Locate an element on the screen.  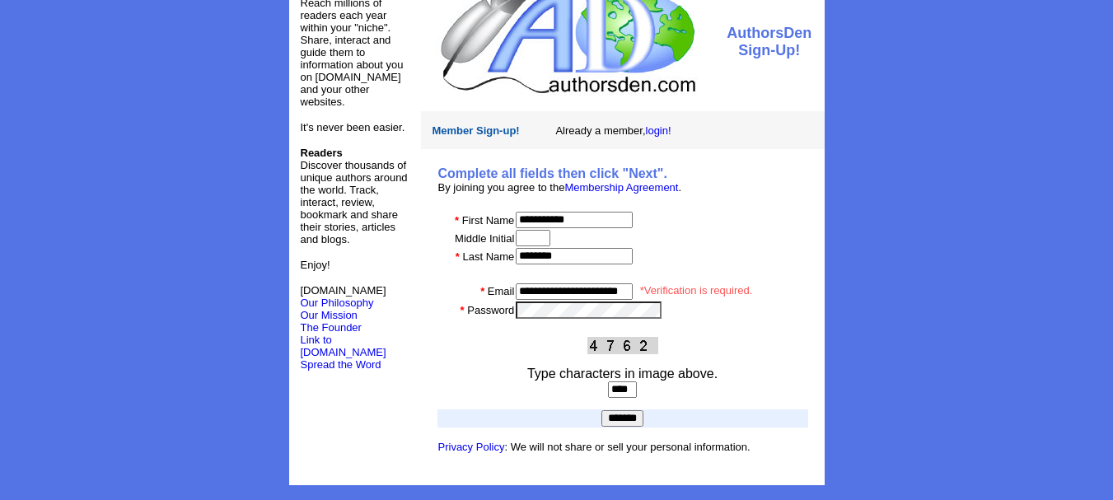
a: Membership Agreement is located at coordinates (621, 187).